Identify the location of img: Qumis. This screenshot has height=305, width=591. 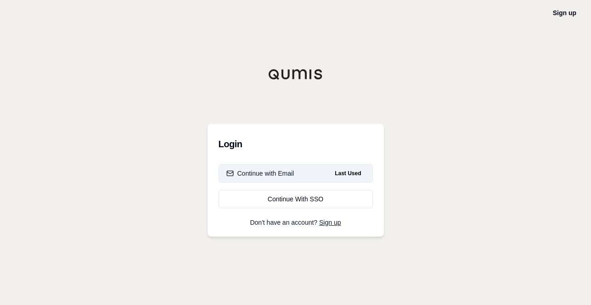
(296, 74).